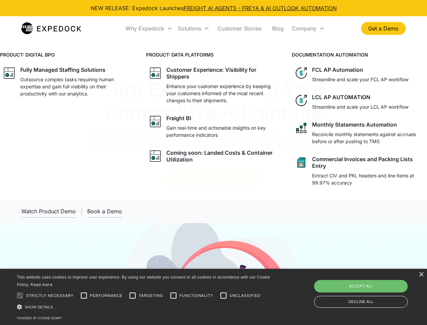 The height and width of the screenshot is (325, 427). Describe the element at coordinates (76, 86) in the screenshot. I see `p: Outsource complex tasks requiring human expertise and gain full visibility on their productivity ...` at that location.